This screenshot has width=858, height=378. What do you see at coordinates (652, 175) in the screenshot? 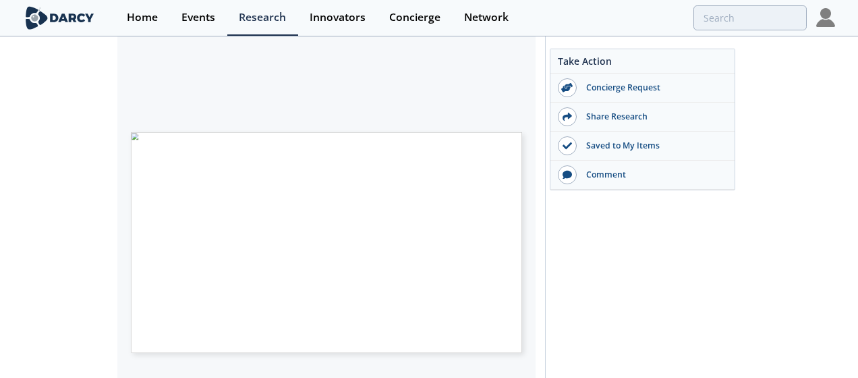
I see `div: Comment` at bounding box center [652, 175].